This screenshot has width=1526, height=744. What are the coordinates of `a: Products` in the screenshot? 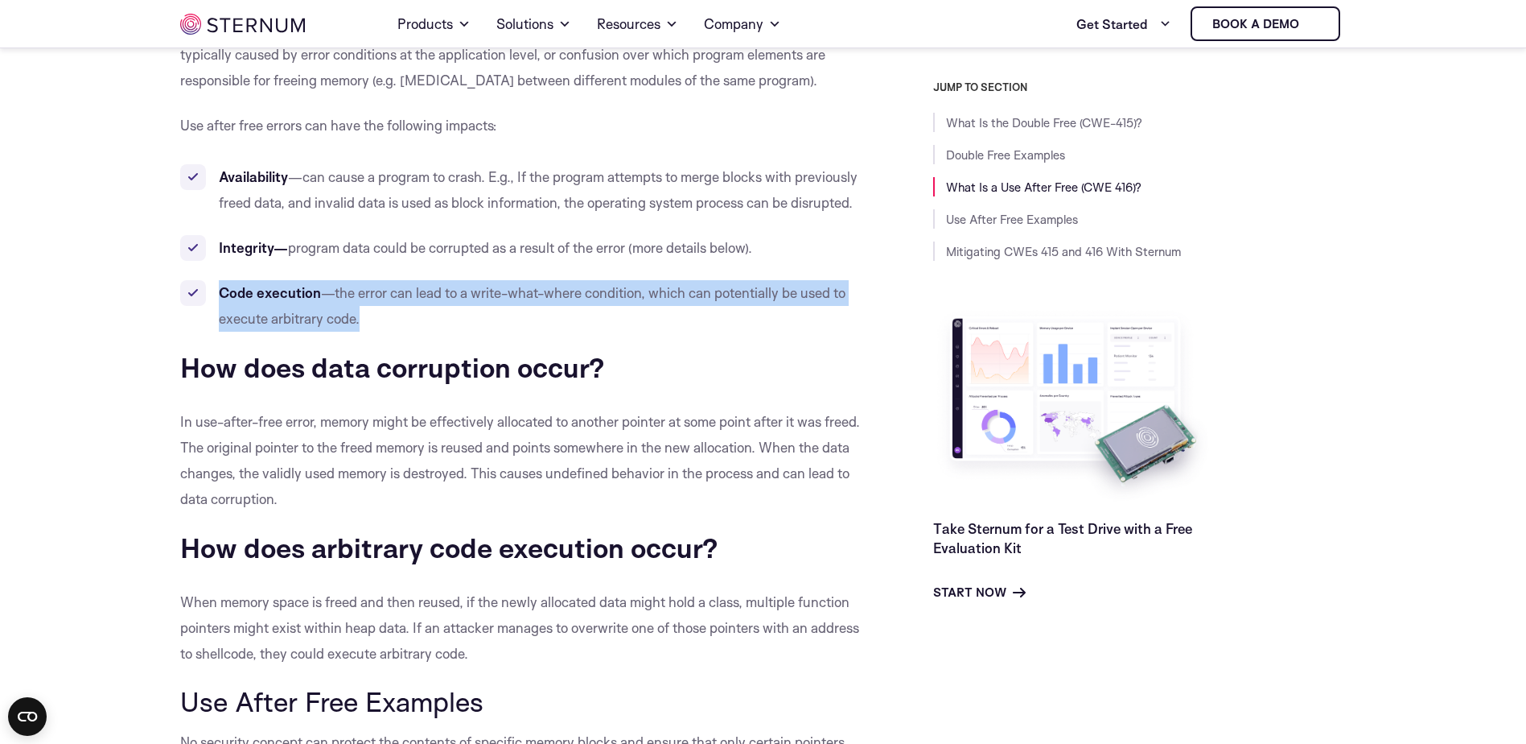 It's located at (434, 24).